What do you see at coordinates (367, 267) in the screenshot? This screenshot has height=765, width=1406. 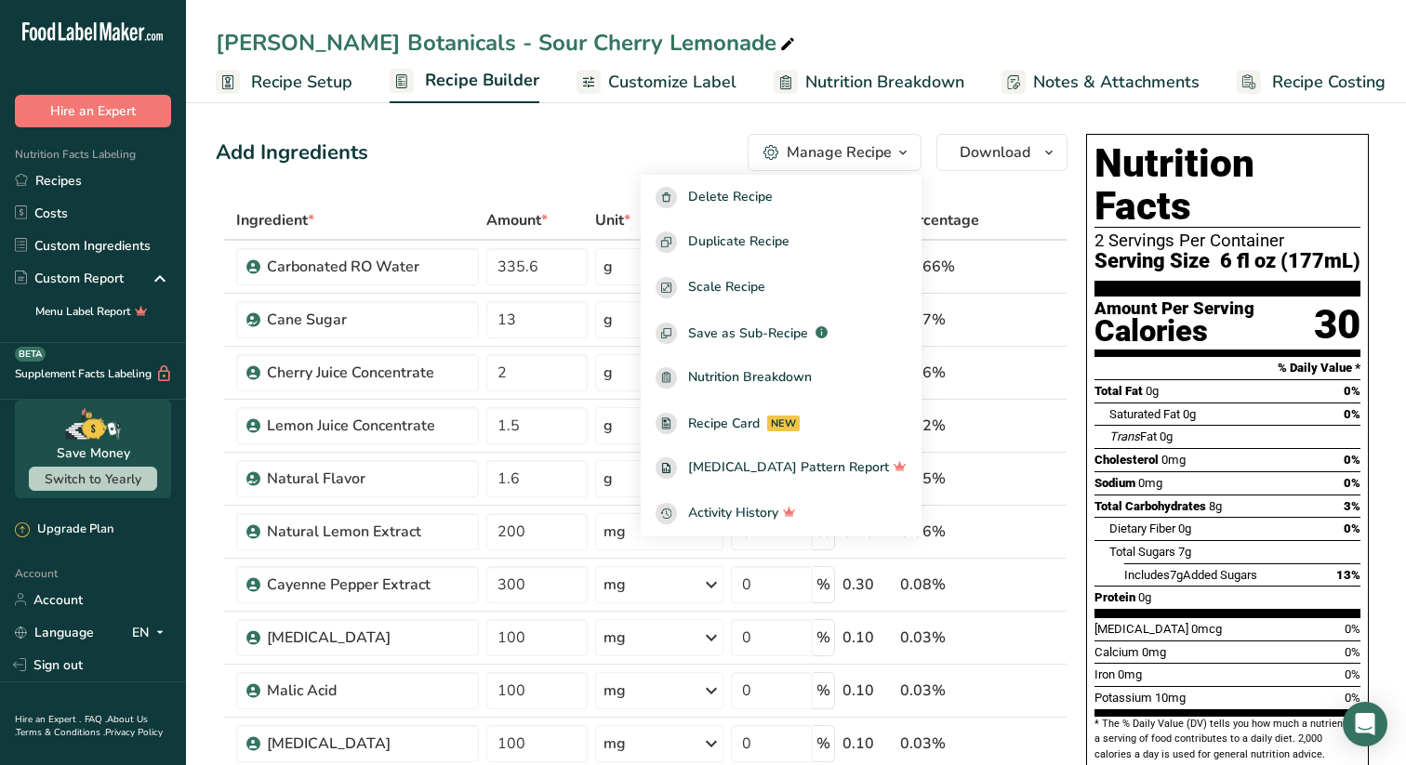 I see `div: Carbonated RO Water` at bounding box center [367, 267].